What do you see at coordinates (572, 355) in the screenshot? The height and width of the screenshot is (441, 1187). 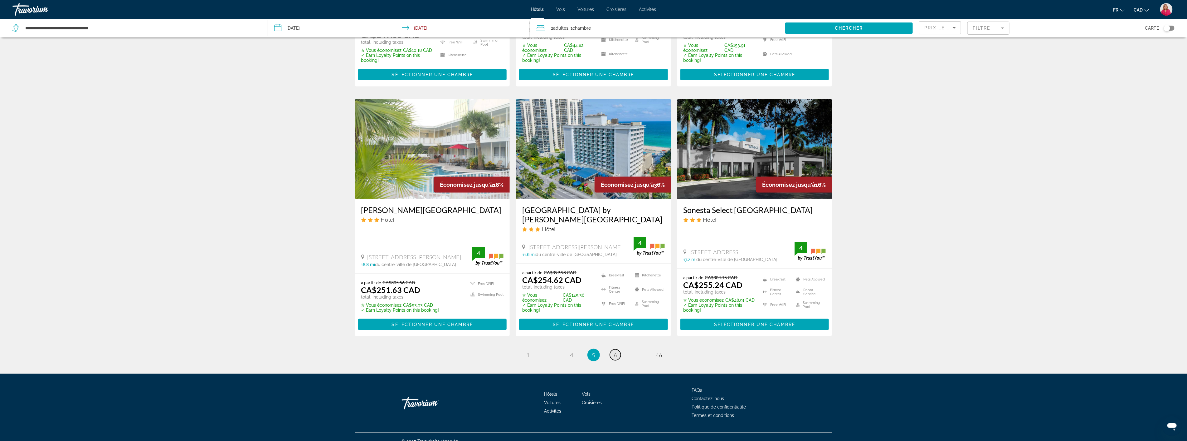 I see `span: 4` at bounding box center [572, 355].